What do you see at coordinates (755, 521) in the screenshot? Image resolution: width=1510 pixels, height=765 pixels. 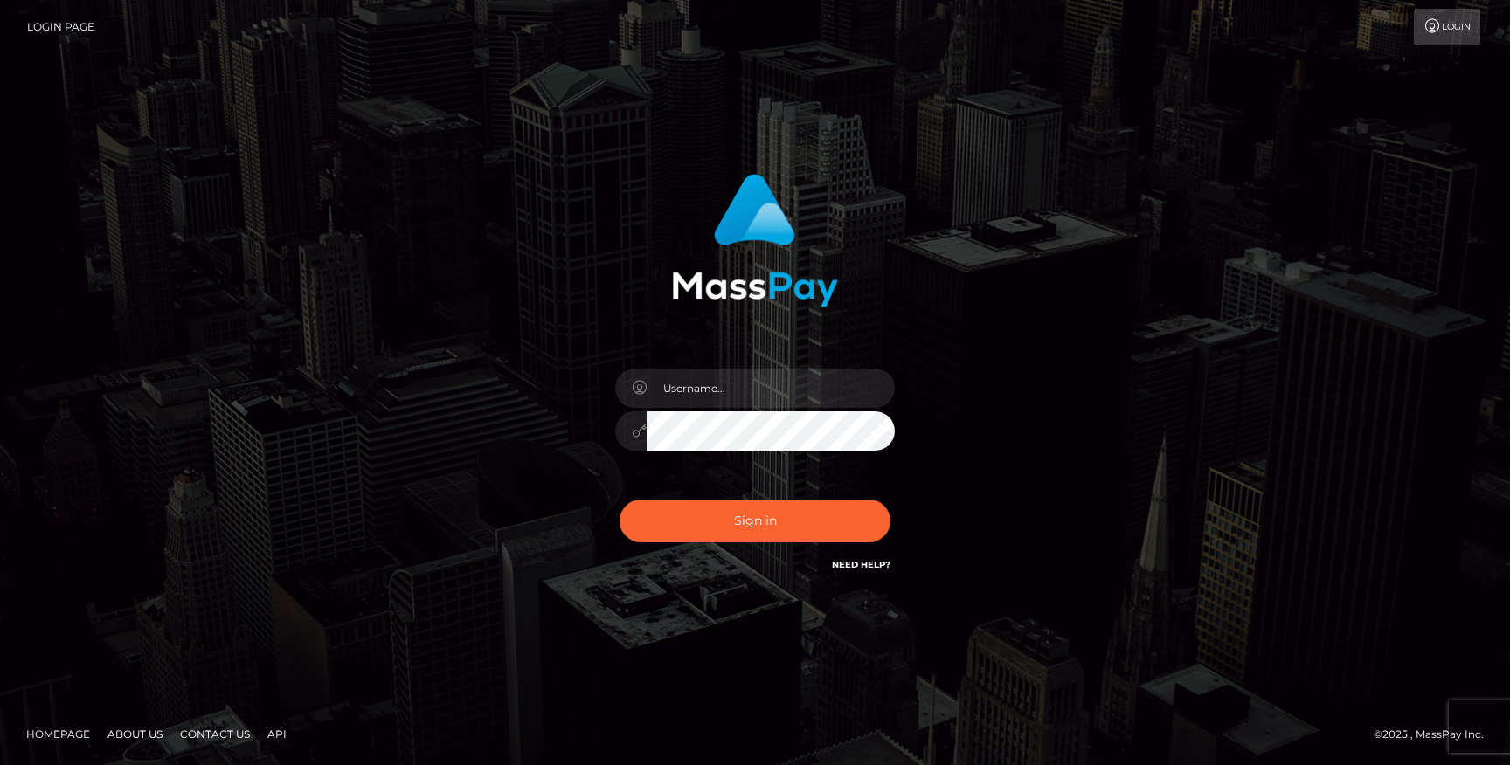 I see `button: Sign in` at bounding box center [755, 521].